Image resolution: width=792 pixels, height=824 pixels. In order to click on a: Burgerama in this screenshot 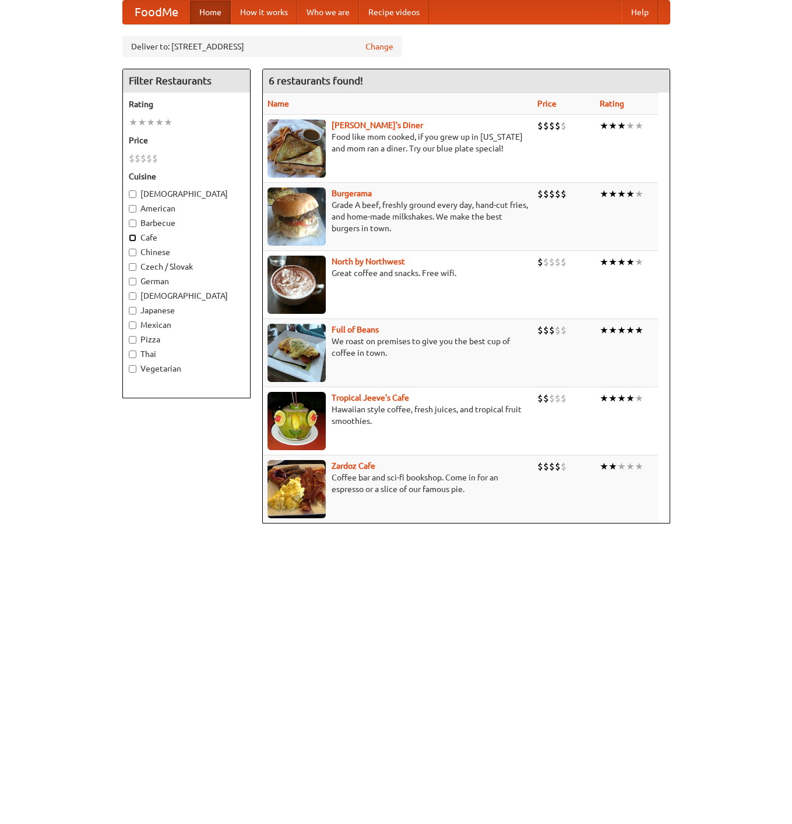, I will do `click(351, 193)`.